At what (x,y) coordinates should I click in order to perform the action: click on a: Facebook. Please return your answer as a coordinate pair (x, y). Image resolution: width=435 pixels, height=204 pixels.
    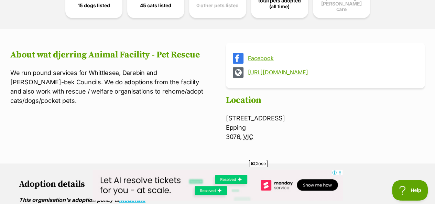
    Looking at the image, I should click on (332, 58).